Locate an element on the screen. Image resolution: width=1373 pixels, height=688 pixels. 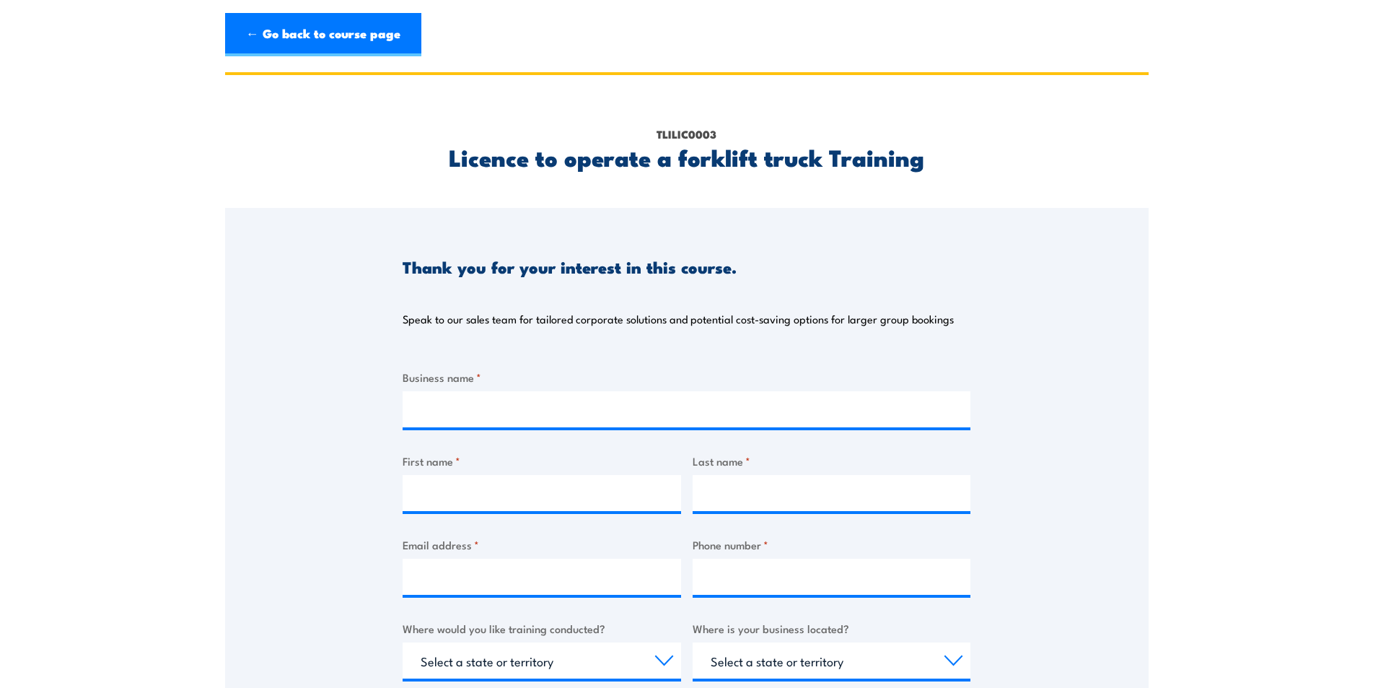
a: ← Go back to course page is located at coordinates (323, 35).